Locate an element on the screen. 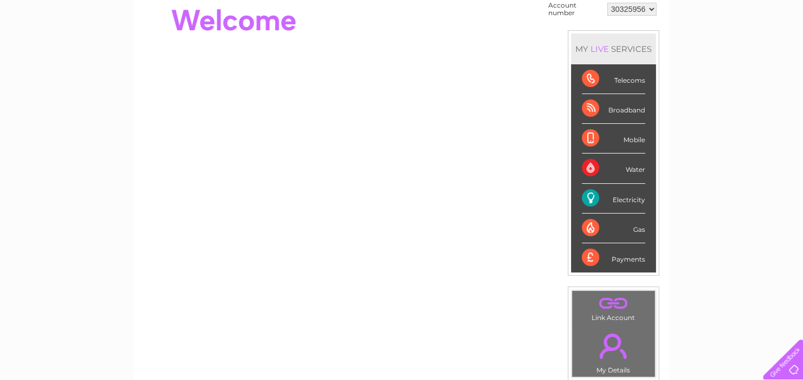 Image resolution: width=803 pixels, height=380 pixels. a: Log out is located at coordinates (780, 50).